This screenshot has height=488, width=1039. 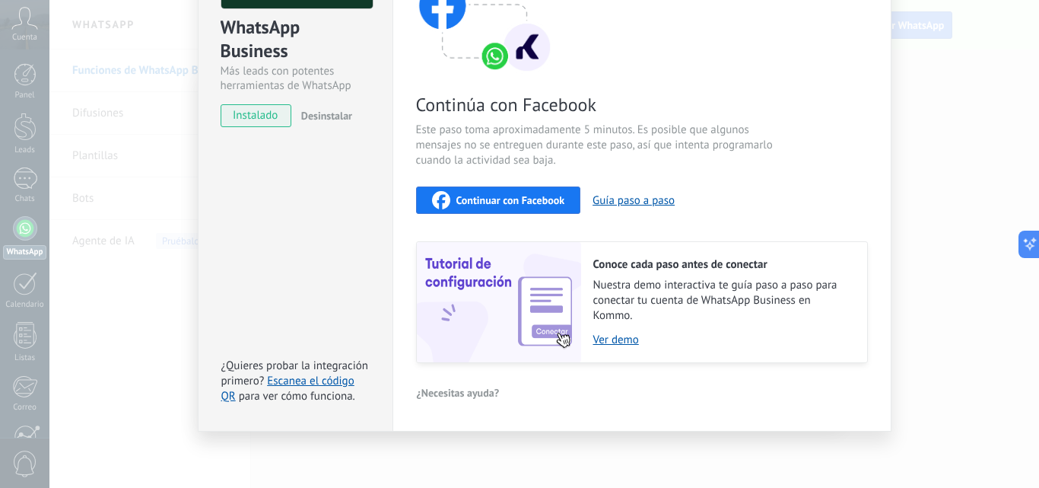 I want to click on a: Escanea el código QR, so click(x=288, y=388).